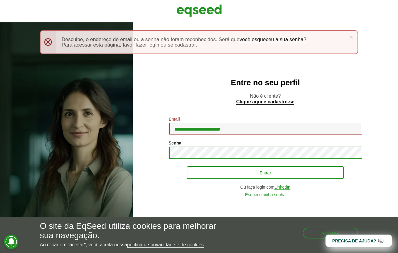 The image size is (398, 253). What do you see at coordinates (266, 102) in the screenshot?
I see `a: Clique aqui e cadastre-se` at bounding box center [266, 102].